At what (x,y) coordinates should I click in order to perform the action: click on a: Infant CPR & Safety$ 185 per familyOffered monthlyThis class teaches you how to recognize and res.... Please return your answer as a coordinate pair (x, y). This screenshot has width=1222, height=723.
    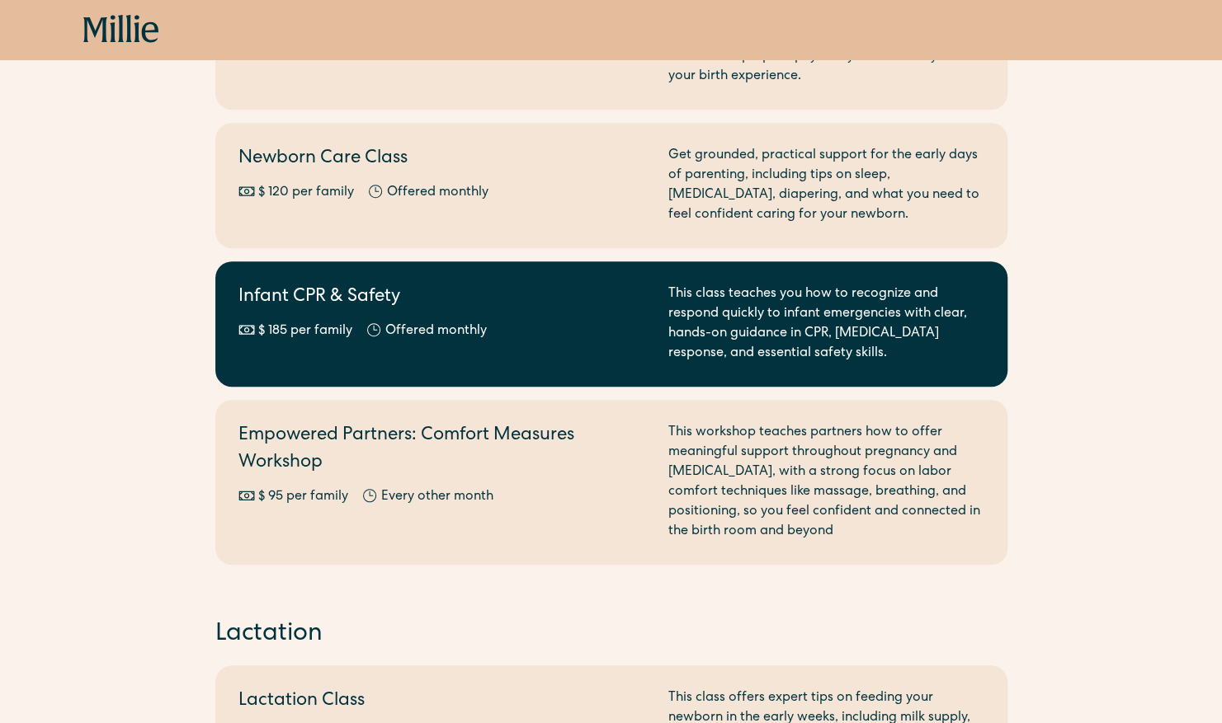
    Looking at the image, I should click on (611, 324).